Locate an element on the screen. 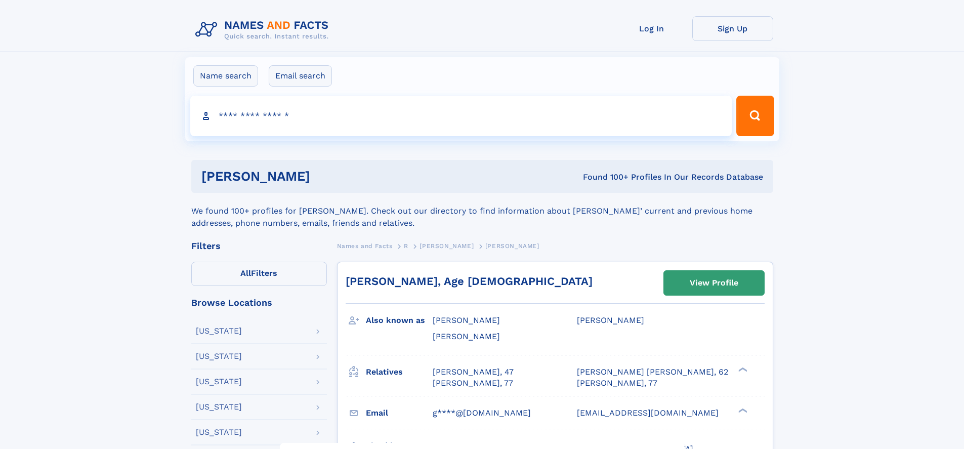 The image size is (964, 449). span: All is located at coordinates (245, 273).